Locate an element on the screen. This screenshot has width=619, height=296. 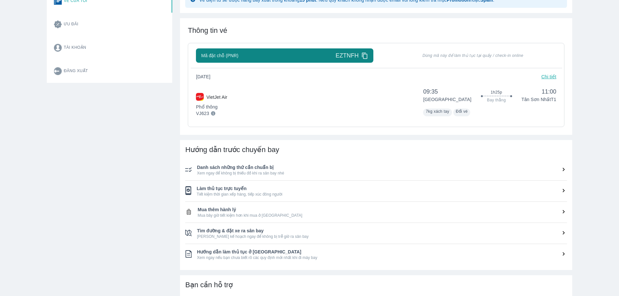
p: VietJet Air is located at coordinates (217, 97).